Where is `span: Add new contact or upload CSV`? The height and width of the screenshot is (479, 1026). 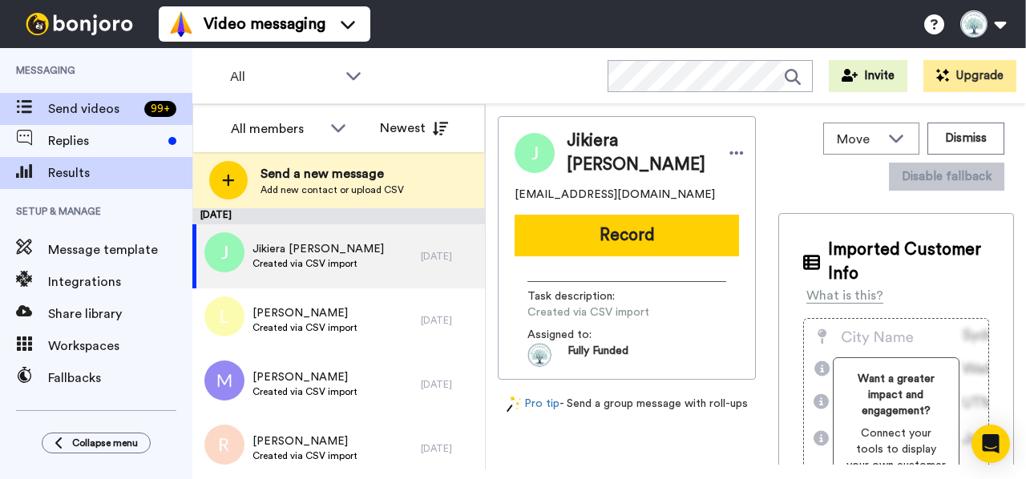
span: Add new contact or upload CSV is located at coordinates (332, 190).